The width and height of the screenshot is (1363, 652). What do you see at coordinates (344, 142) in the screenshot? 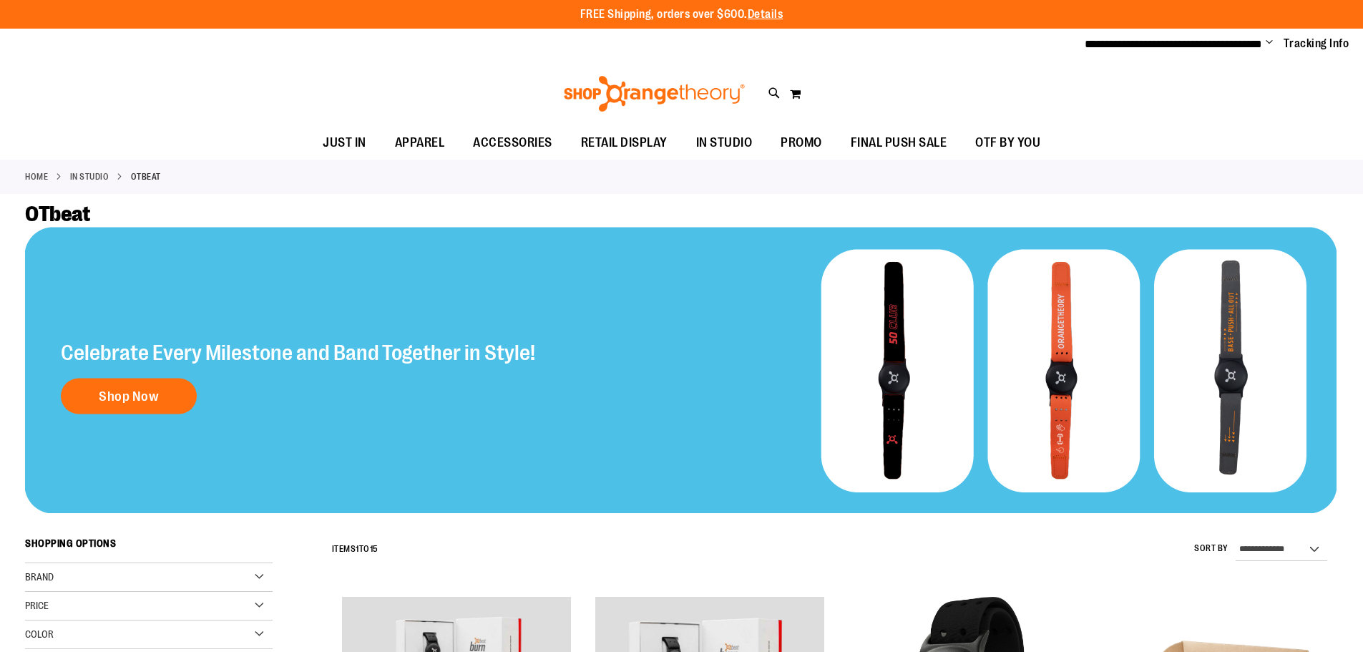
I see `span: JUST IN` at bounding box center [344, 142].